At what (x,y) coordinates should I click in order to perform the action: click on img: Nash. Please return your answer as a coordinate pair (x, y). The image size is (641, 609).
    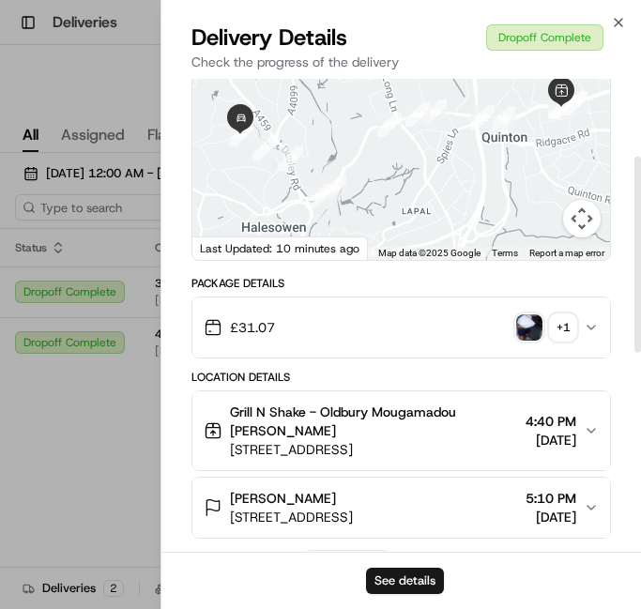
    Looking at the image, I should click on (38, 38).